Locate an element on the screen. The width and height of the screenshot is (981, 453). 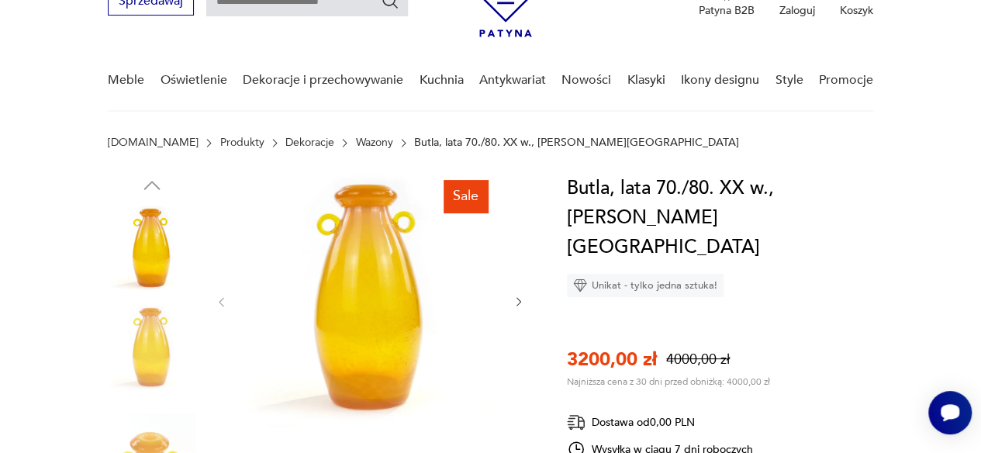
p: 4000,00 zł is located at coordinates (698, 359).